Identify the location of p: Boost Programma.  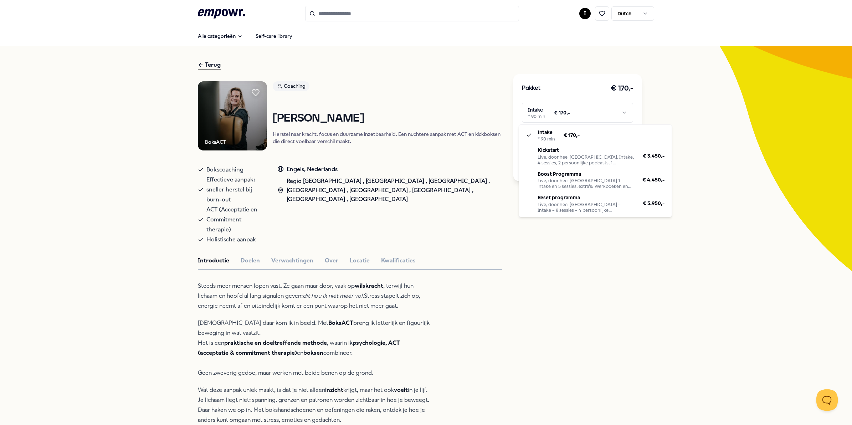
(585, 174).